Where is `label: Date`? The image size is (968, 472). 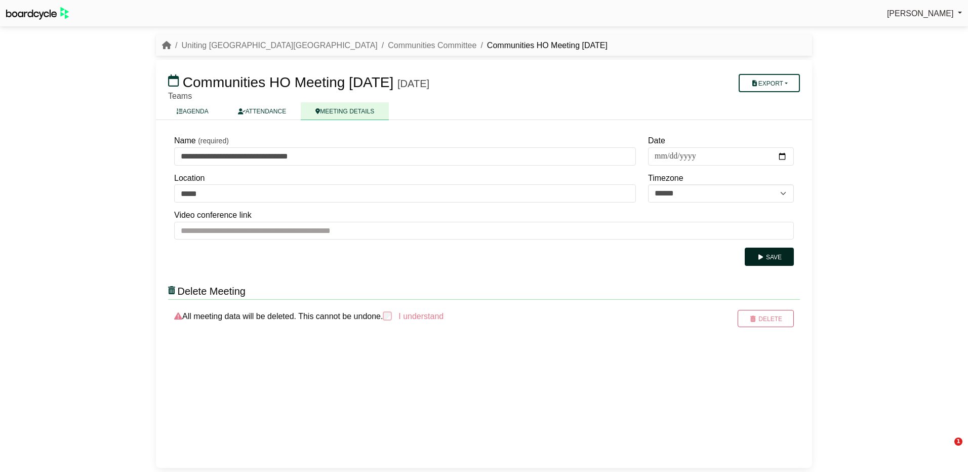
label: Date is located at coordinates (657, 141).